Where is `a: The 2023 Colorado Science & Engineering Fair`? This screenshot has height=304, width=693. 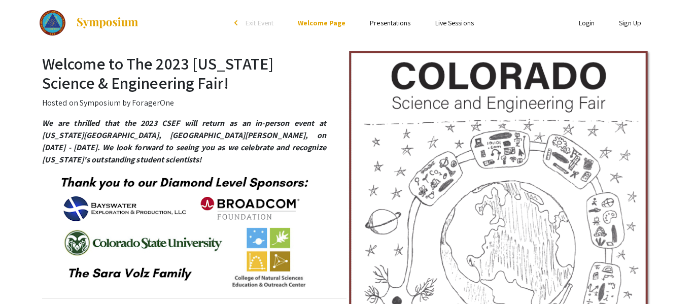
a: The 2023 Colorado Science & Engineering Fair is located at coordinates (89, 23).